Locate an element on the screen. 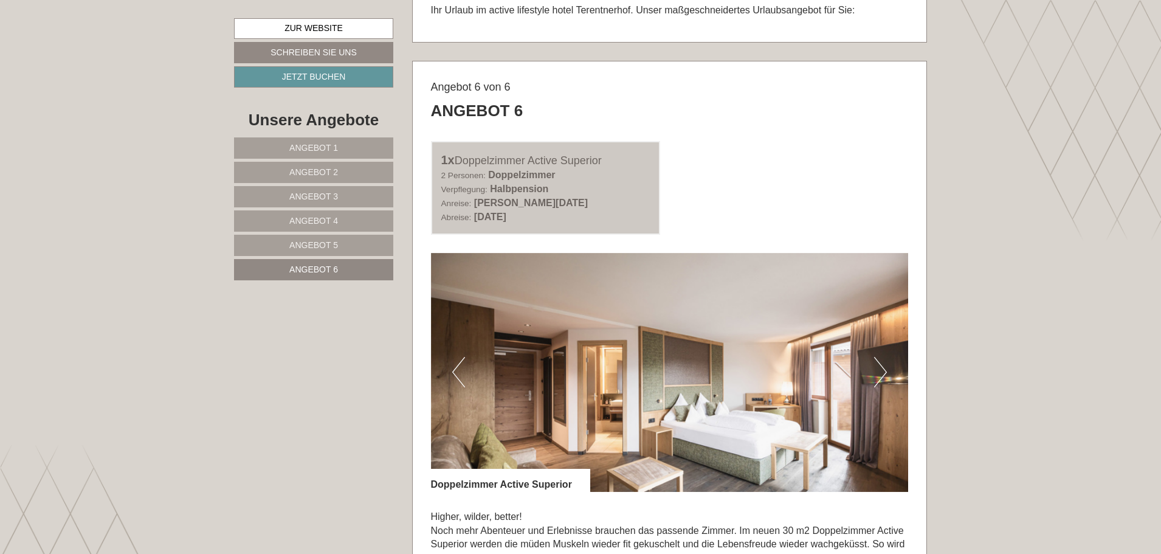 The height and width of the screenshot is (554, 1161). span: Angebot 4 is located at coordinates (314, 221).